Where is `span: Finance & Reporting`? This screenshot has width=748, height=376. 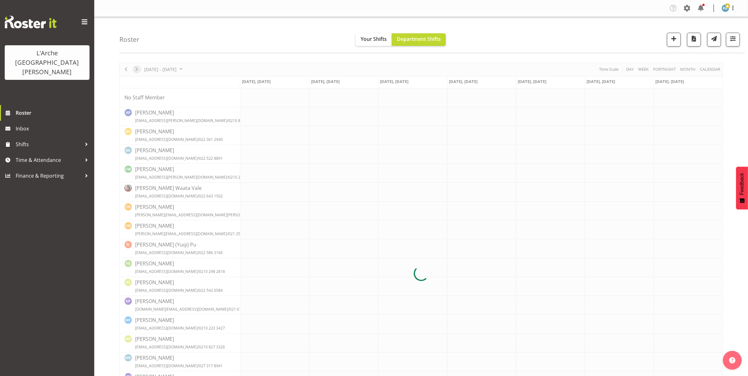 span: Finance & Reporting is located at coordinates (49, 176).